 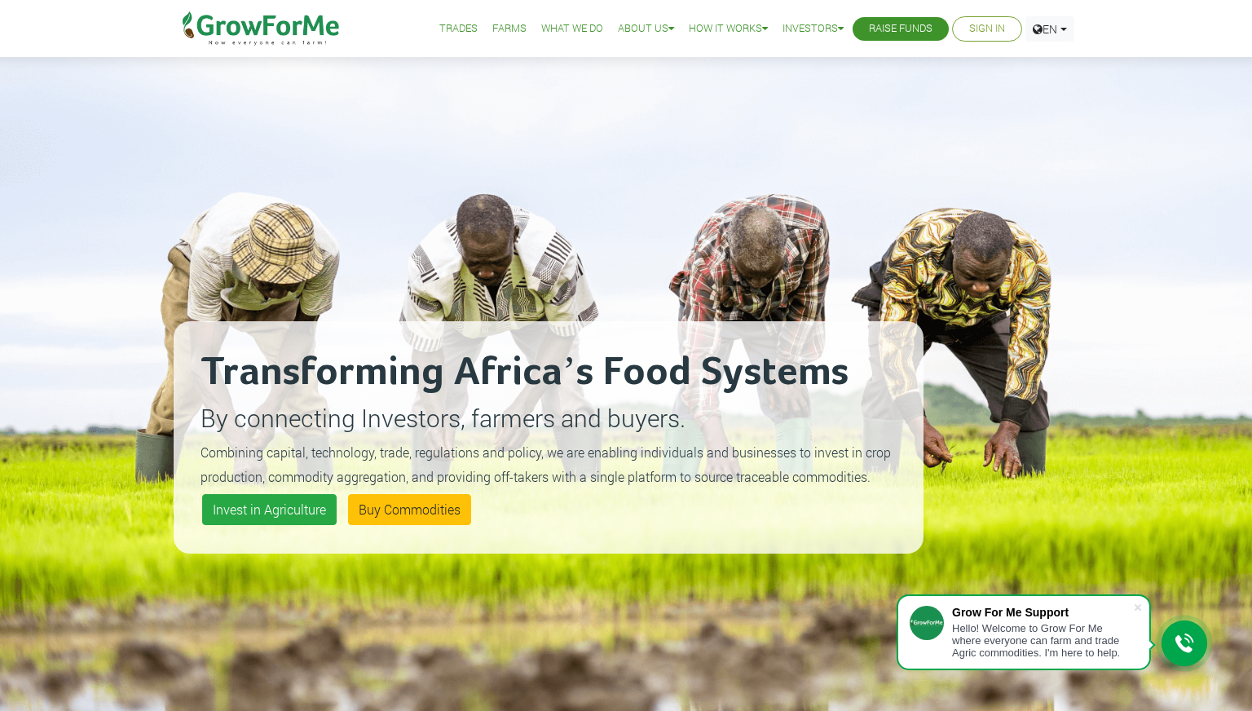 What do you see at coordinates (545, 464) in the screenshot?
I see `small: Combining capital, technology, trade, regulations and policy, we are enabling individuals and bus...` at bounding box center [545, 464].